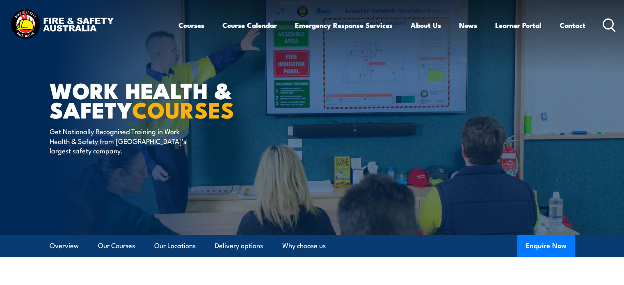 The height and width of the screenshot is (285, 624). What do you see at coordinates (250, 25) in the screenshot?
I see `a: Course Calendar` at bounding box center [250, 25].